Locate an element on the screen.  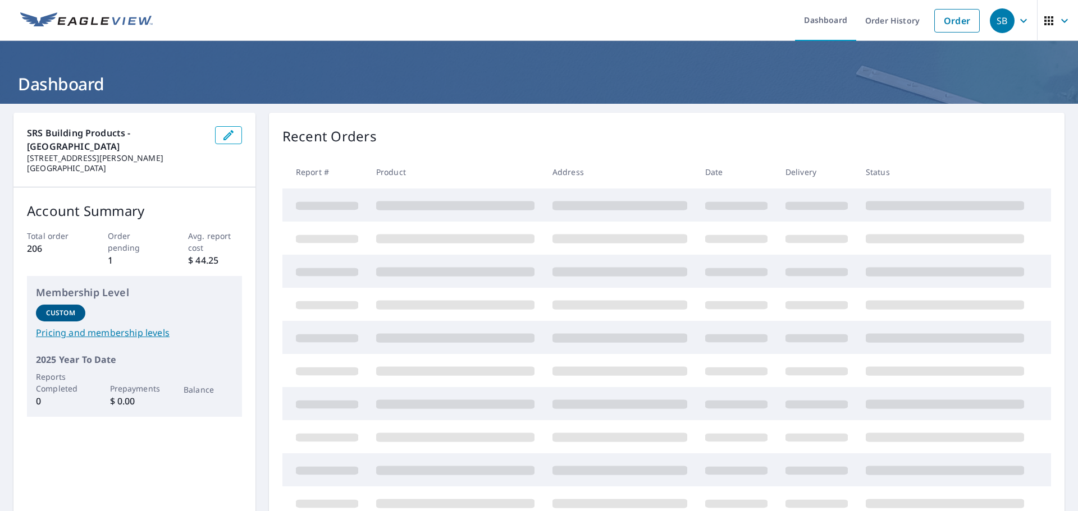
div: SB is located at coordinates (1002, 21).